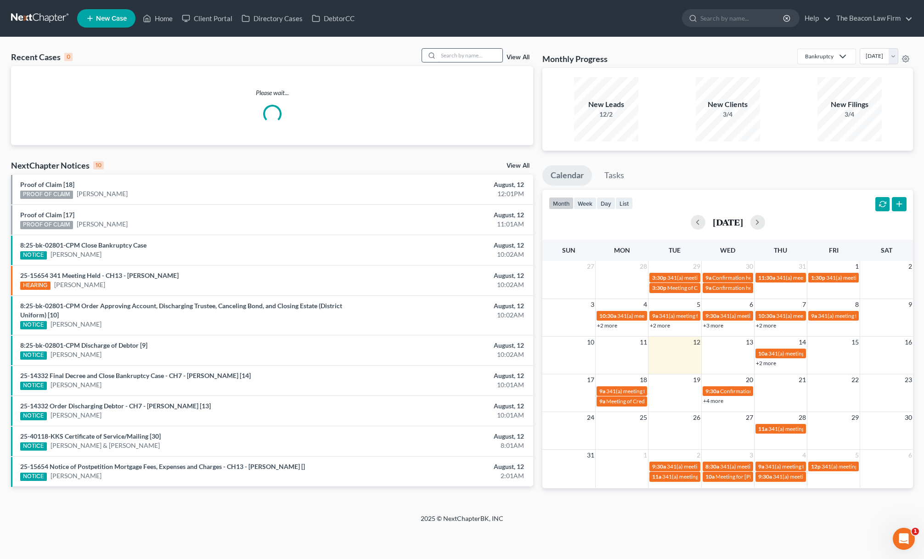  I want to click on a: Directory Cases, so click(272, 18).